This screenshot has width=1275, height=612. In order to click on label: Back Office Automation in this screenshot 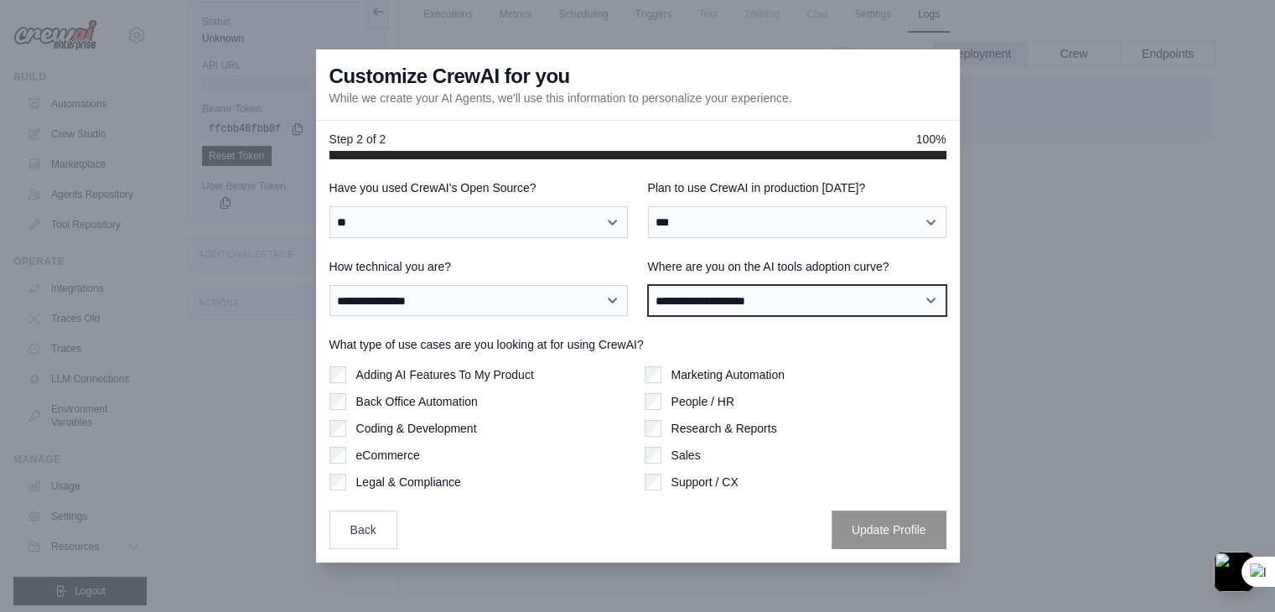, I will do `click(417, 401)`.